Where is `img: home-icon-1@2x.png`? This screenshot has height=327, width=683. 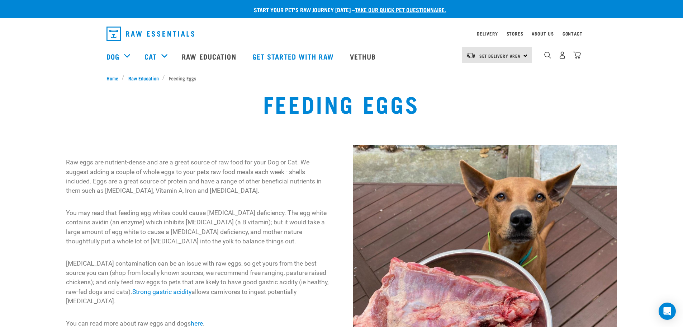
img: home-icon-1@2x.png is located at coordinates (548, 55).